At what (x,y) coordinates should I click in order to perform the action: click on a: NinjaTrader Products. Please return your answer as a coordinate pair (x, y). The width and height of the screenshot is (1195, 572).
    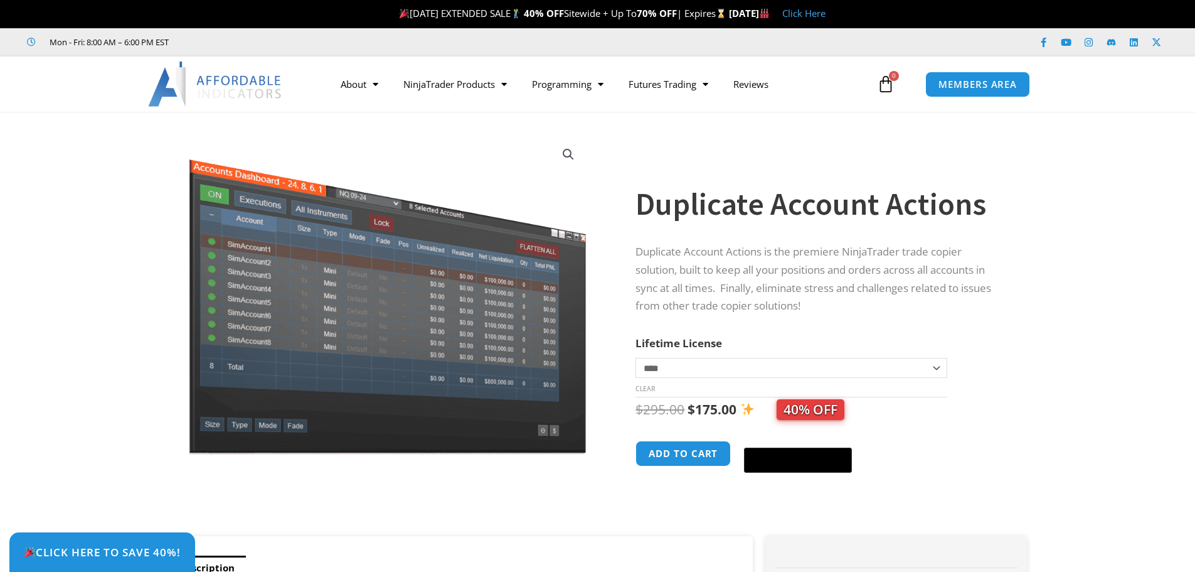
    Looking at the image, I should click on (455, 84).